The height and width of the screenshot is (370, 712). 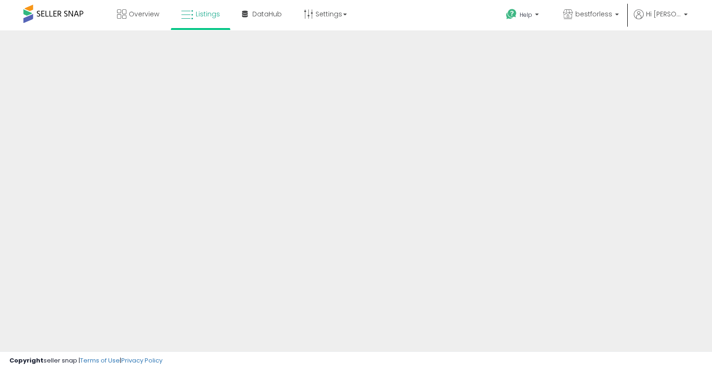 I want to click on i: Get Help, so click(x=511, y=14).